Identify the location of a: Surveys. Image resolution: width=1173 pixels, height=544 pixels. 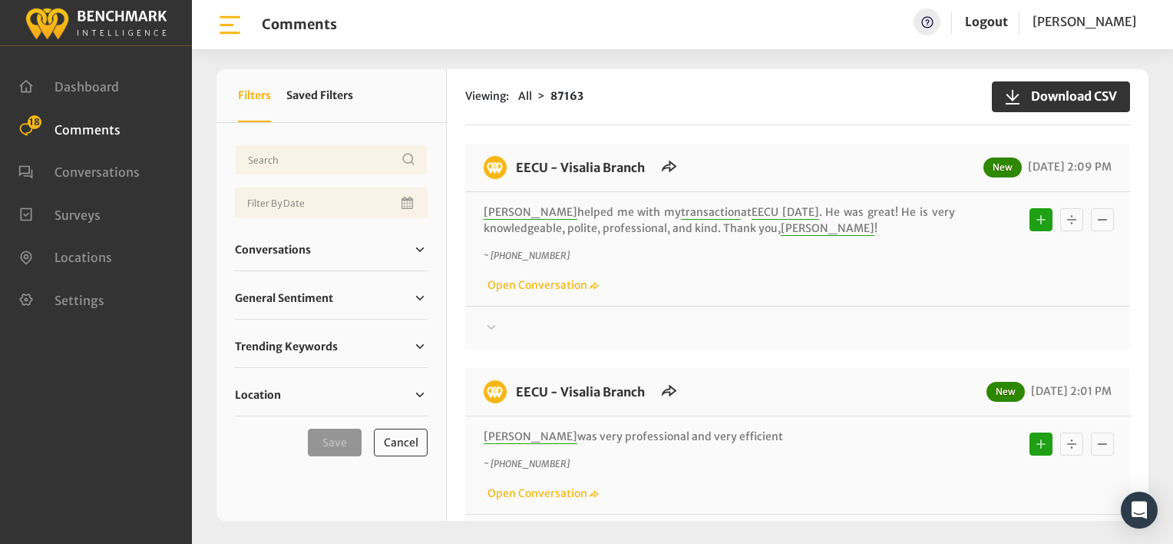
(59, 213).